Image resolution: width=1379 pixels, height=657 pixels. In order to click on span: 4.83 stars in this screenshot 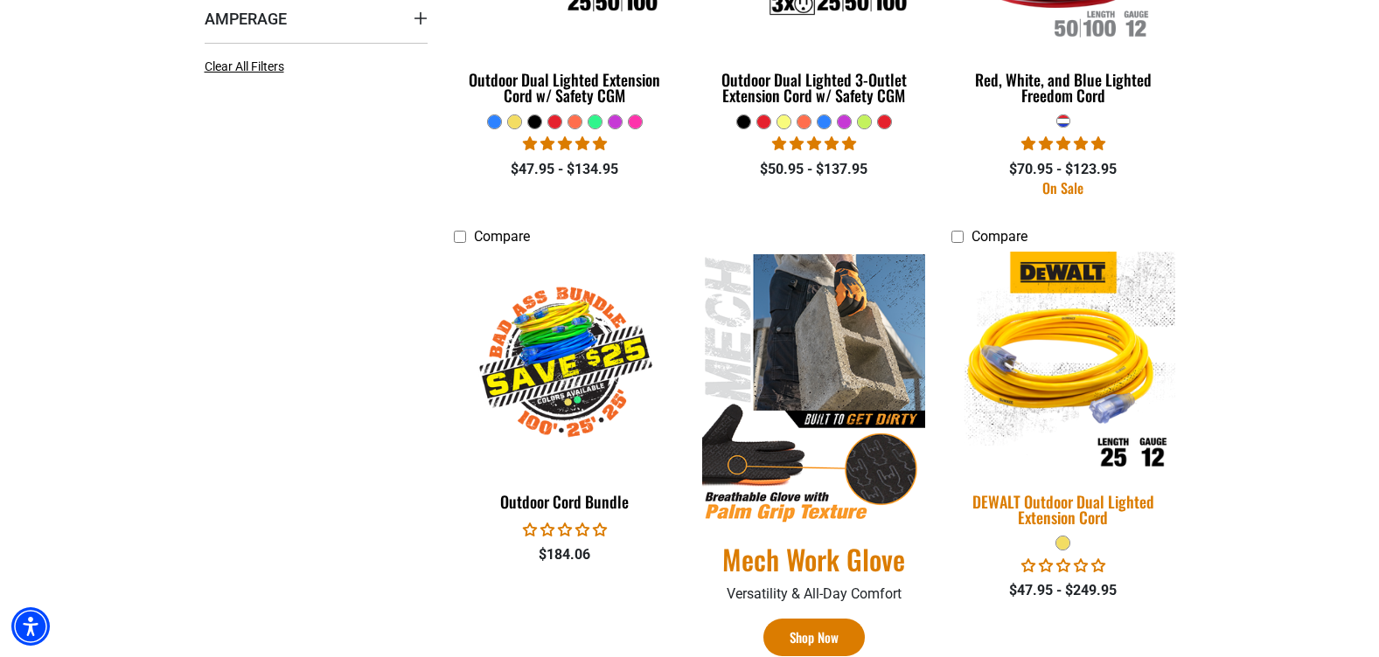, I will do `click(565, 143)`.